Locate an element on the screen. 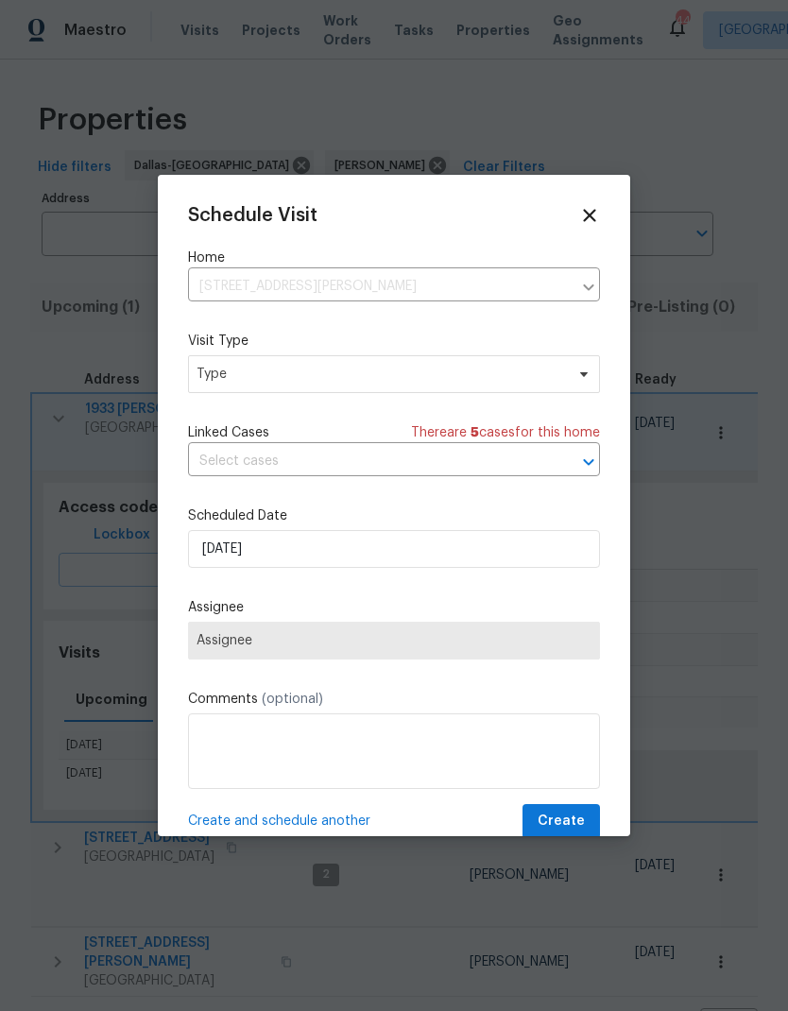 The width and height of the screenshot is (788, 1011). span: 5 is located at coordinates (474, 433).